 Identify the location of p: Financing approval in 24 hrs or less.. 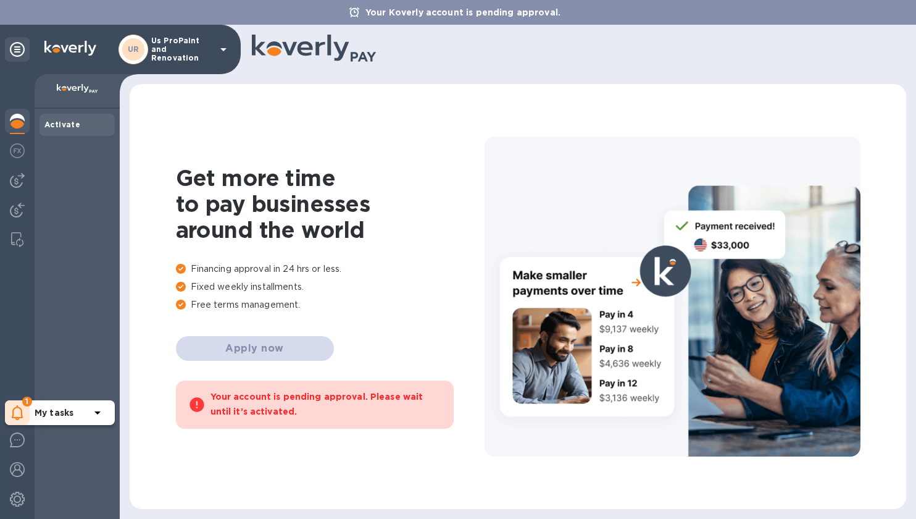
(330, 269).